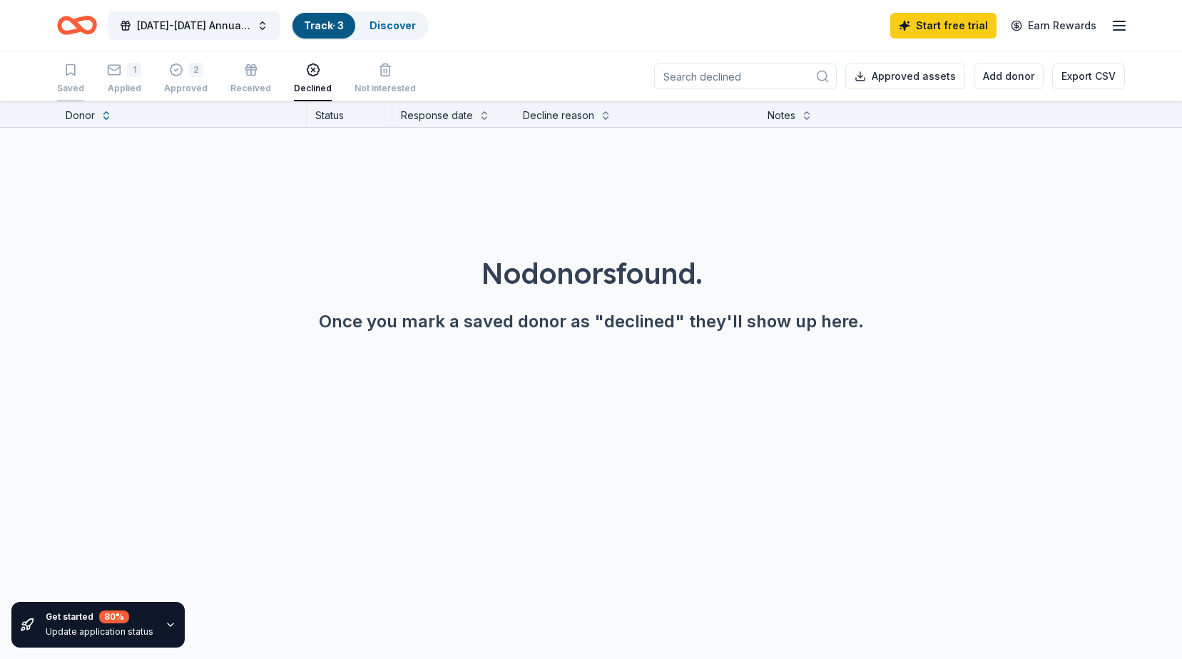  What do you see at coordinates (250, 88) in the screenshot?
I see `div: Received` at bounding box center [250, 88].